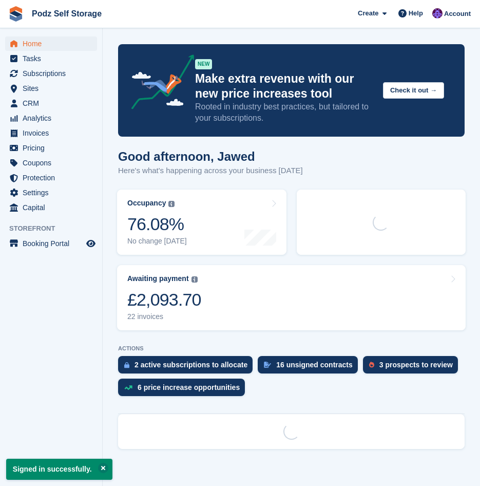 This screenshot has width=480, height=486. Describe the element at coordinates (413, 90) in the screenshot. I see `button: Check it out →` at that location.